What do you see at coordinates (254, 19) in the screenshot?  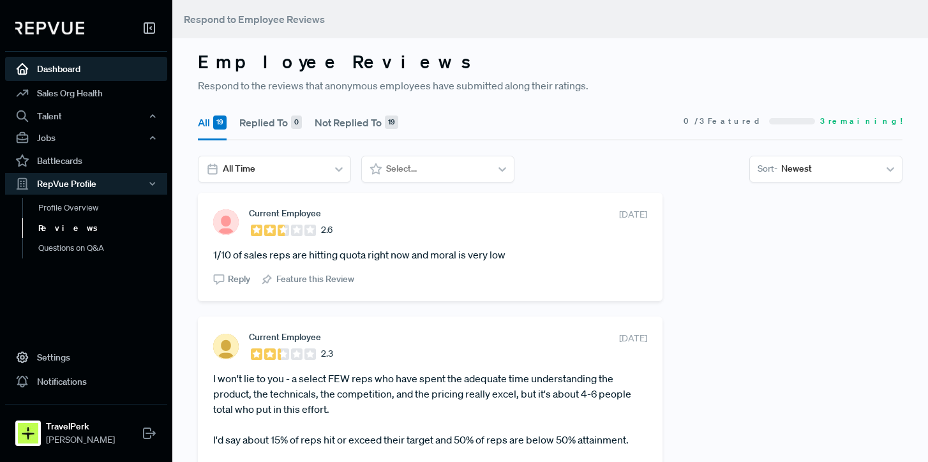 I see `span: Respond to Employee Reviews` at bounding box center [254, 19].